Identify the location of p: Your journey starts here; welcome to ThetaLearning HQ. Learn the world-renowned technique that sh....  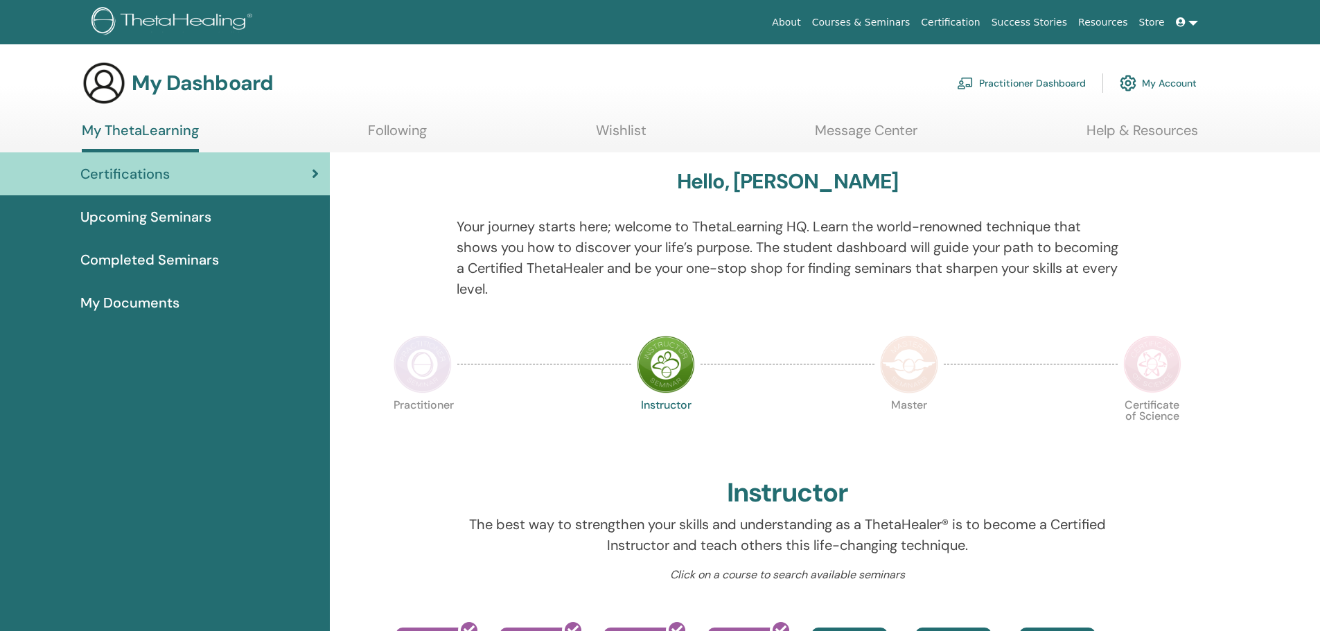
(787, 258).